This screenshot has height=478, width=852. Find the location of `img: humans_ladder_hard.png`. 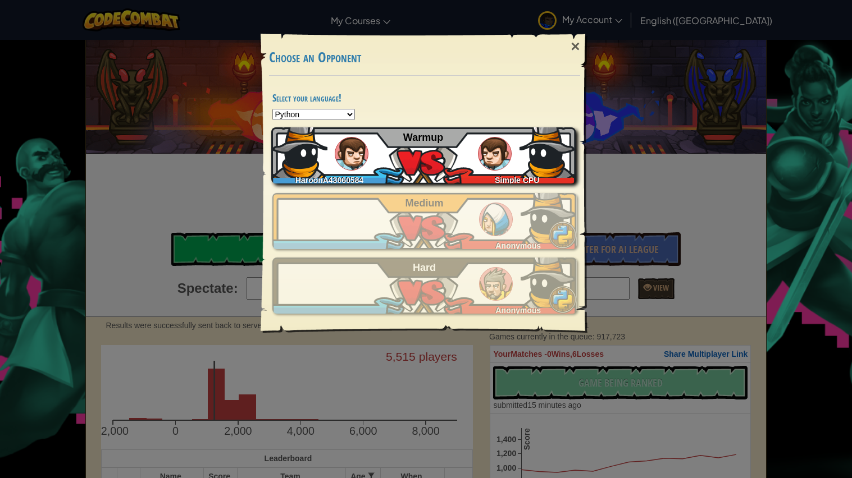

img: humans_ladder_hard.png is located at coordinates (496, 284).